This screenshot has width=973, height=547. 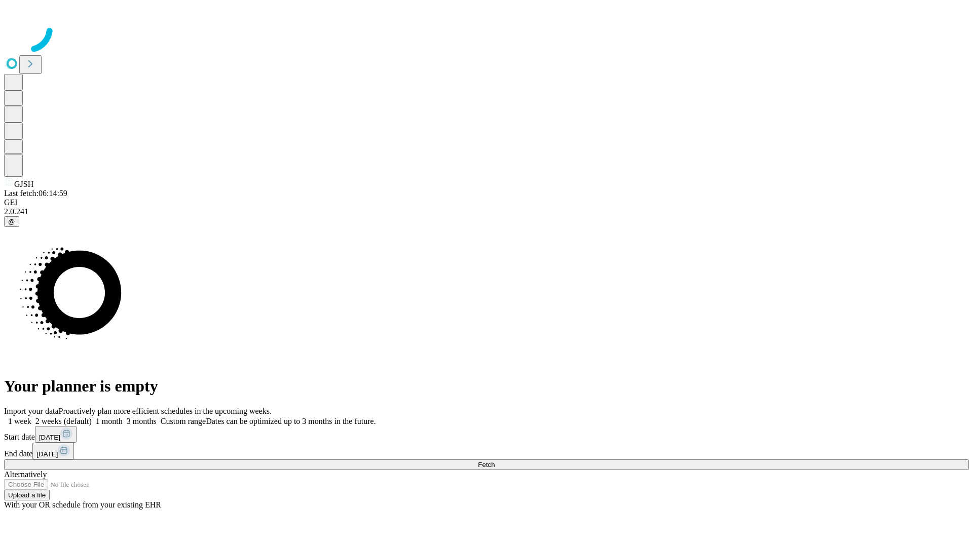 What do you see at coordinates (486, 451) in the screenshot?
I see `div: End date` at bounding box center [486, 451].